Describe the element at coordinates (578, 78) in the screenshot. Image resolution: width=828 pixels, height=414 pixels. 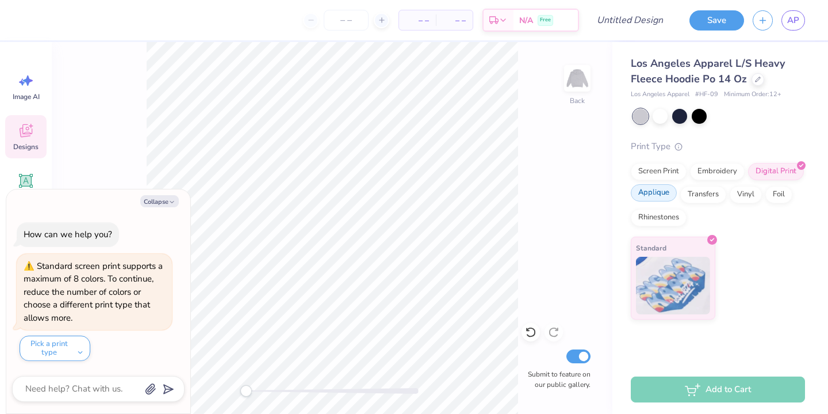
I see `img: Back` at that location.